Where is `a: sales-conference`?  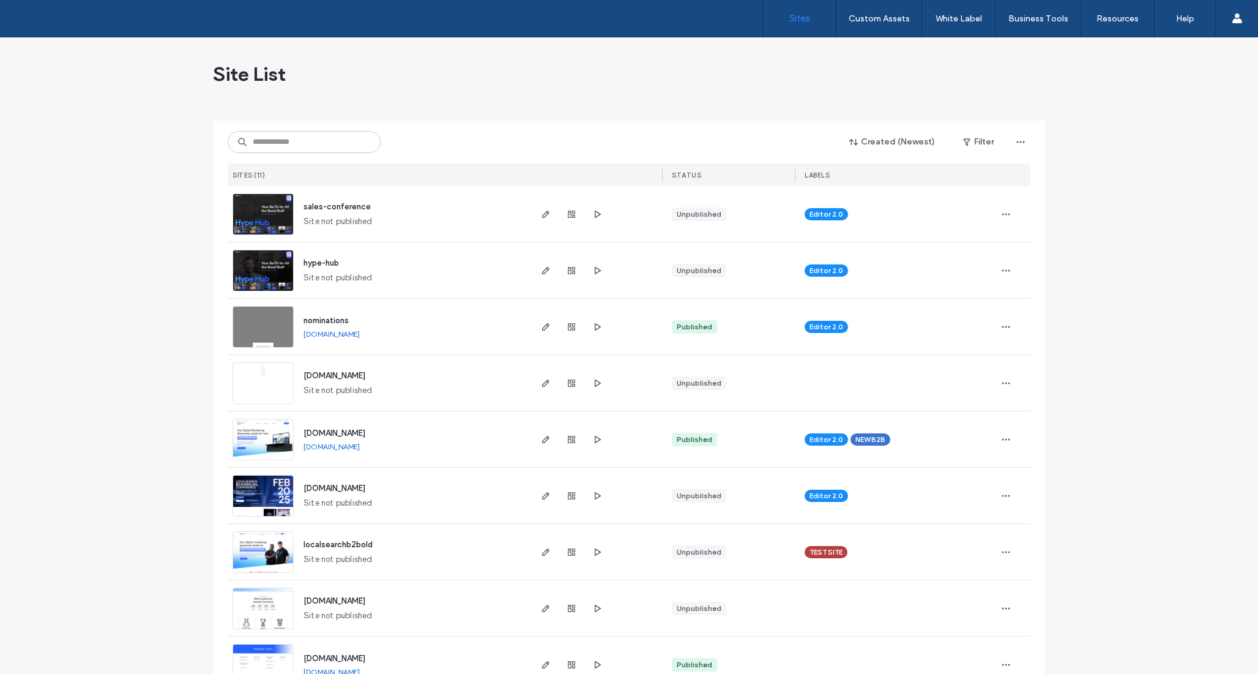
a: sales-conference is located at coordinates (337, 206).